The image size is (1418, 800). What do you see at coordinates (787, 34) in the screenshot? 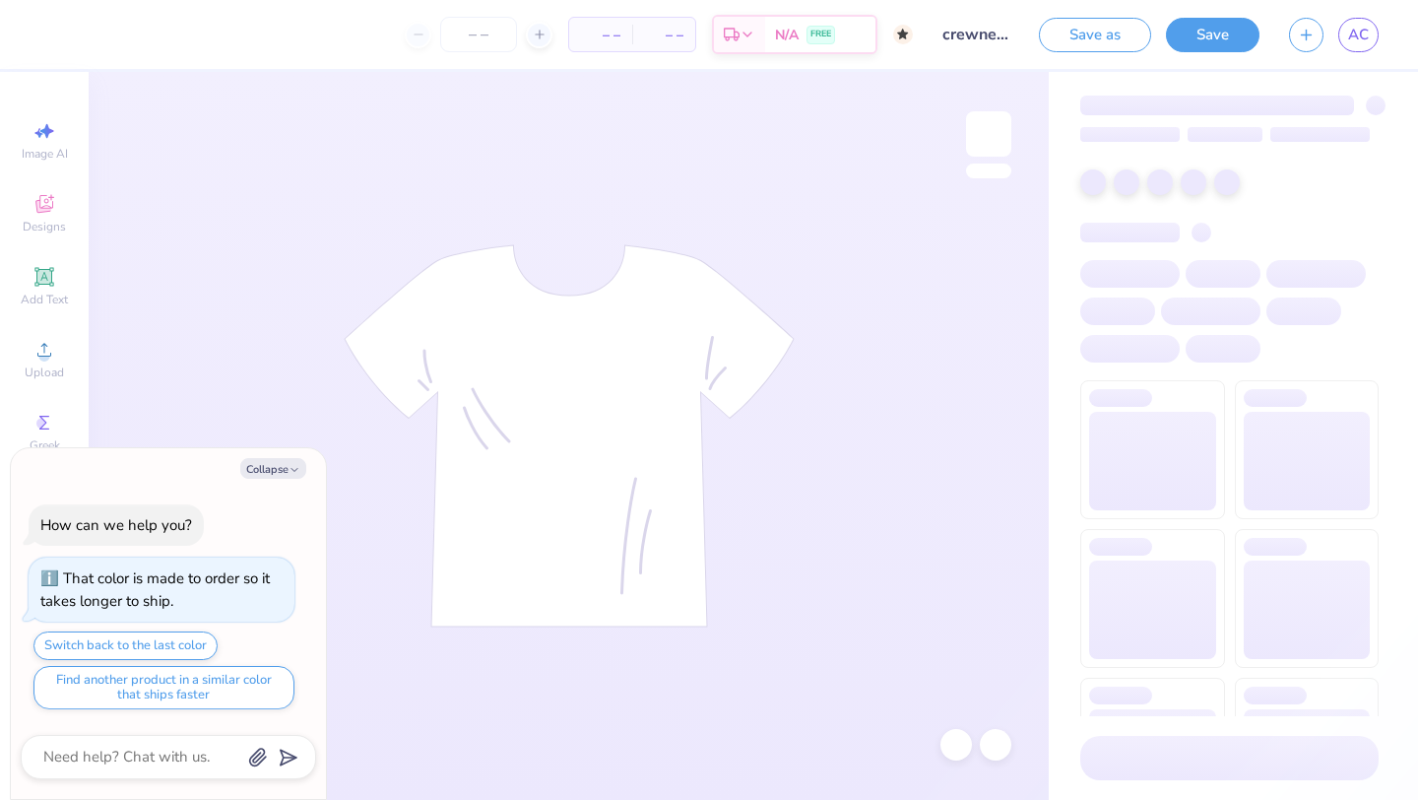
I see `span: N/A` at bounding box center [787, 34].